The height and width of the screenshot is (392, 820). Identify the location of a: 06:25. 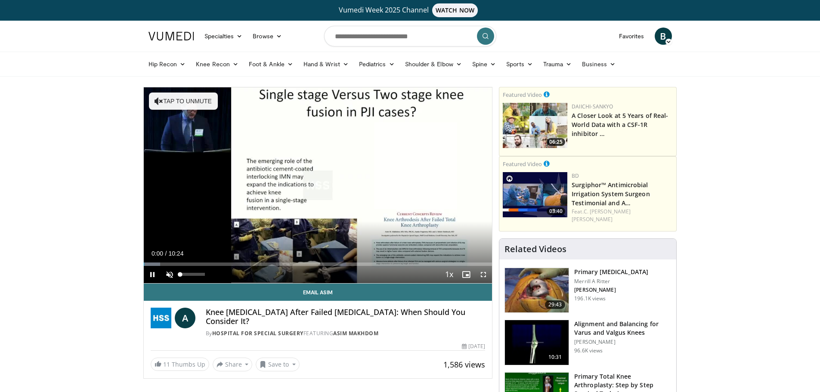
(535, 125).